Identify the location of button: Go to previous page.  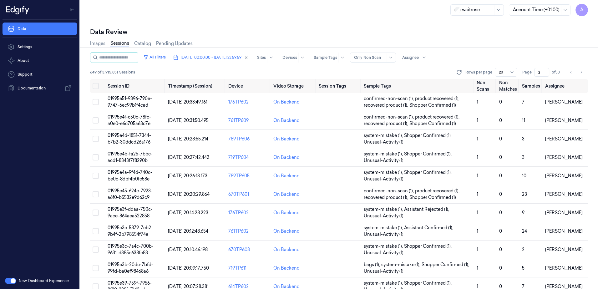
(572, 72).